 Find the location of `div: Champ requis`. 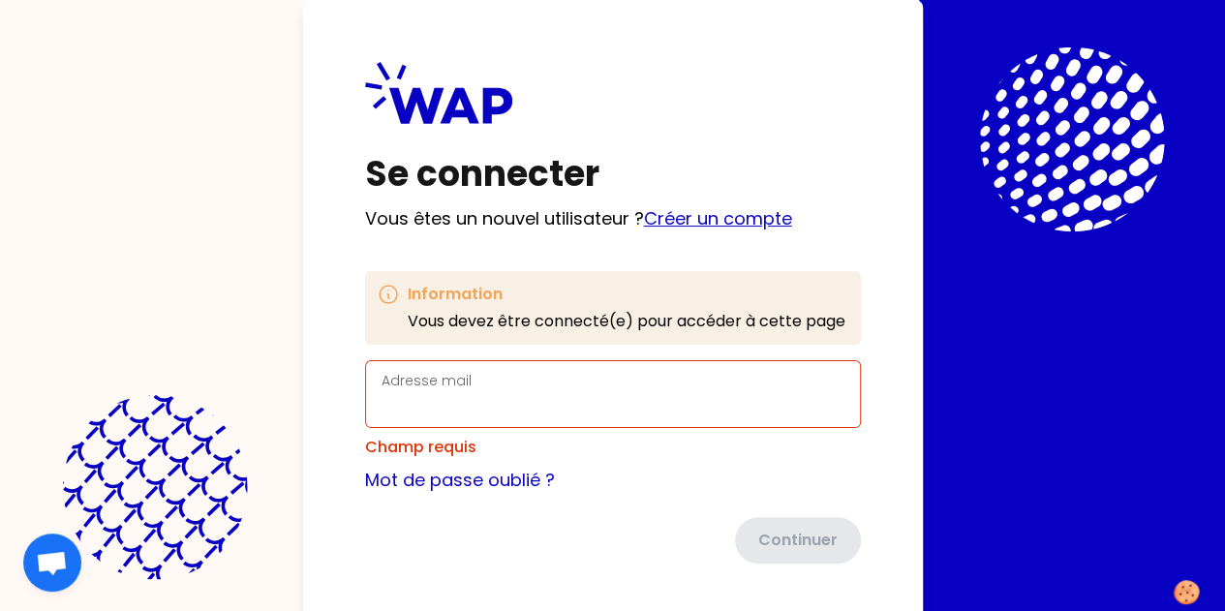

div: Champ requis is located at coordinates (613, 448).